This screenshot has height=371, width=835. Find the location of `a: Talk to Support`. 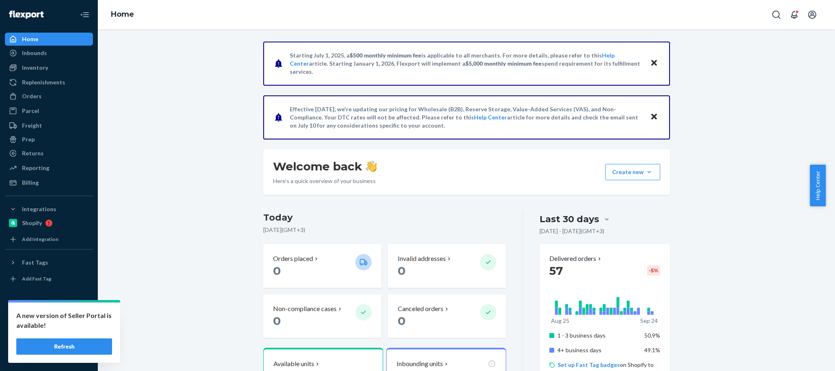

a: Talk to Support is located at coordinates (49, 327).